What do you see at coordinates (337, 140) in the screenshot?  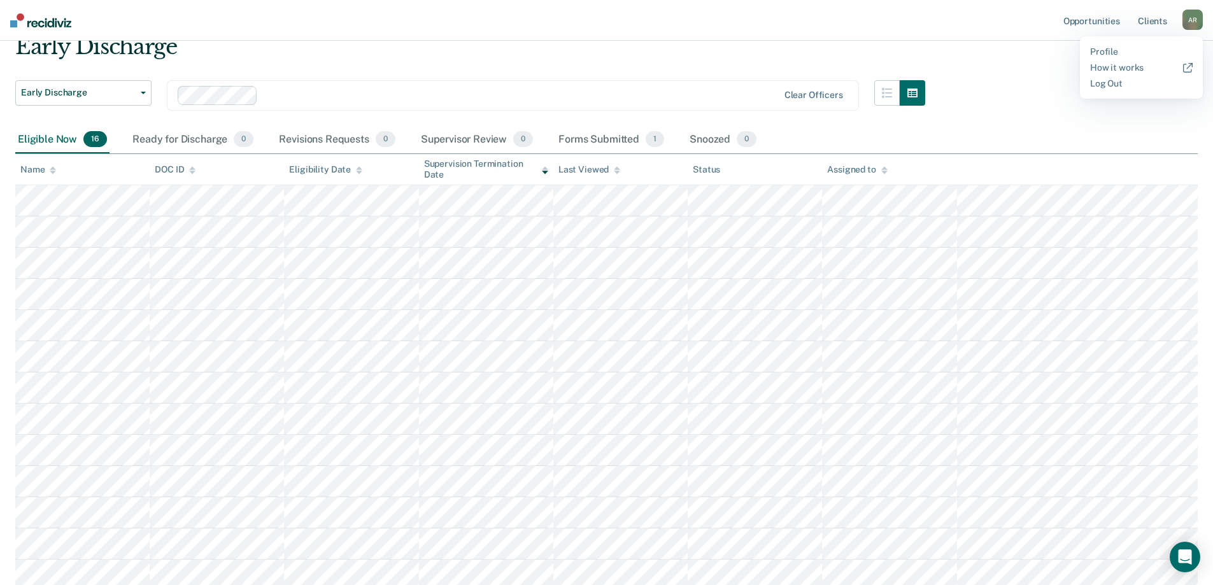 I see `div: Revisions Requests0` at bounding box center [337, 140].